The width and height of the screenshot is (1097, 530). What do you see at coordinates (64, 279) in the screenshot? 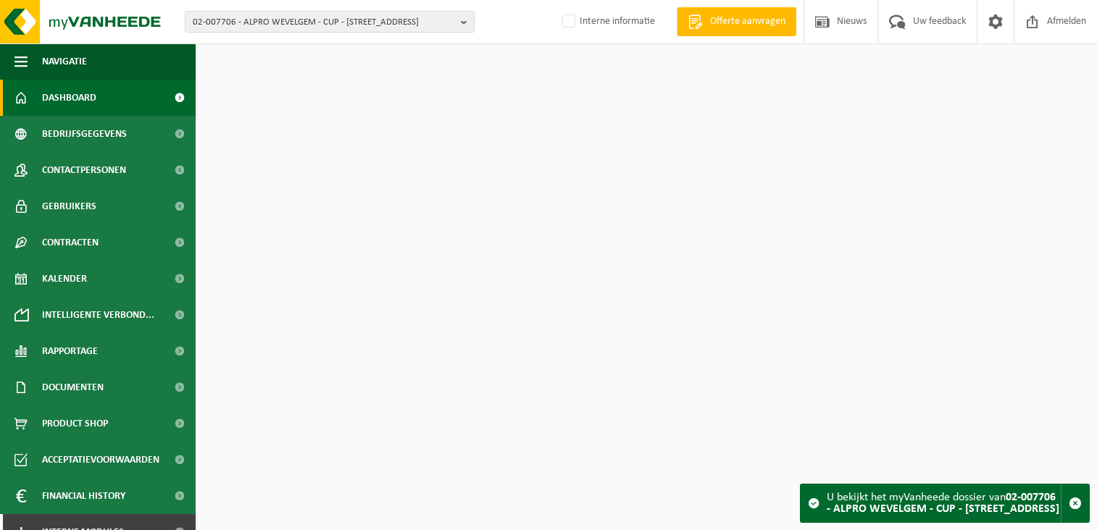
I see `span: Kalender` at bounding box center [64, 279].